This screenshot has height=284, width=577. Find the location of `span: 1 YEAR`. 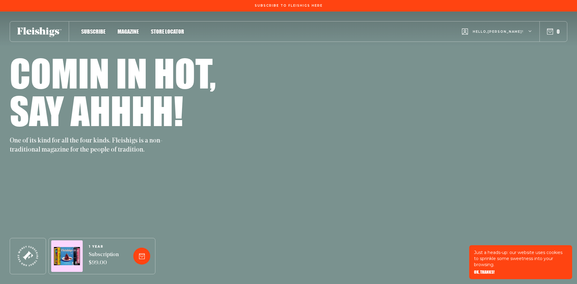

span: 1 YEAR is located at coordinates (104, 247).